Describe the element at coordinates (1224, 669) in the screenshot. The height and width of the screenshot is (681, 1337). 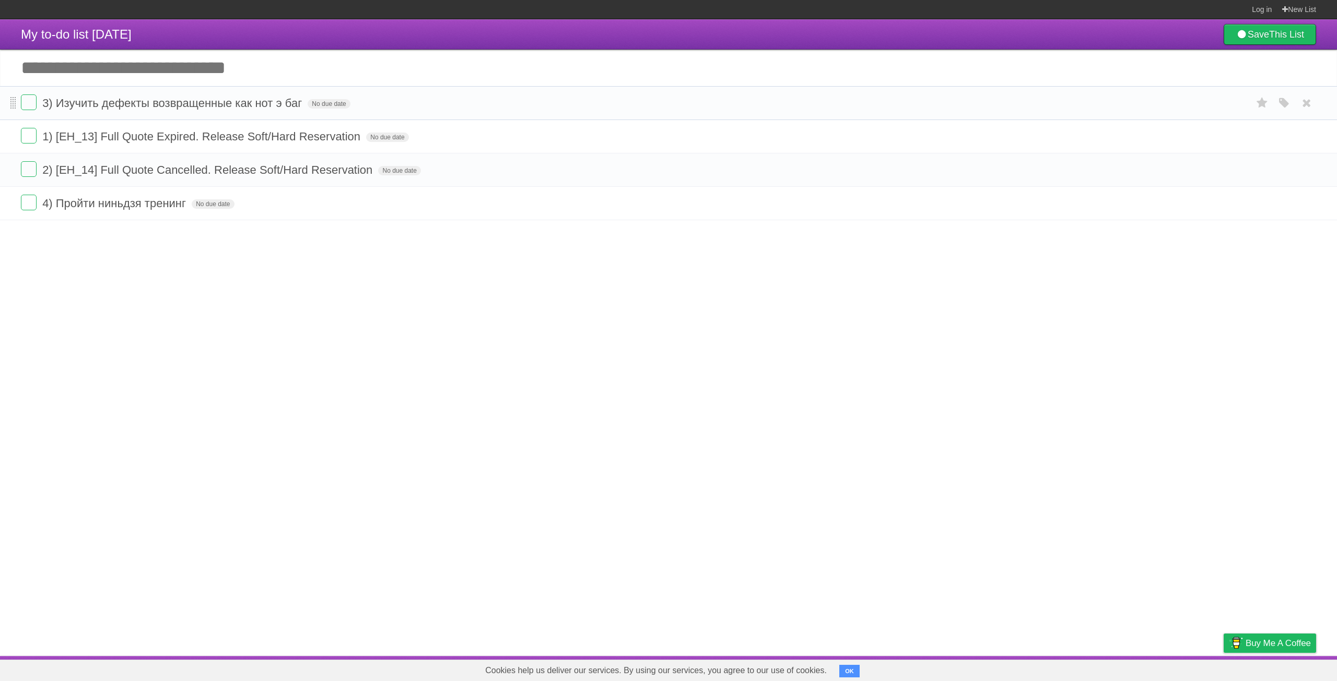
I see `a: Privacy` at that location.